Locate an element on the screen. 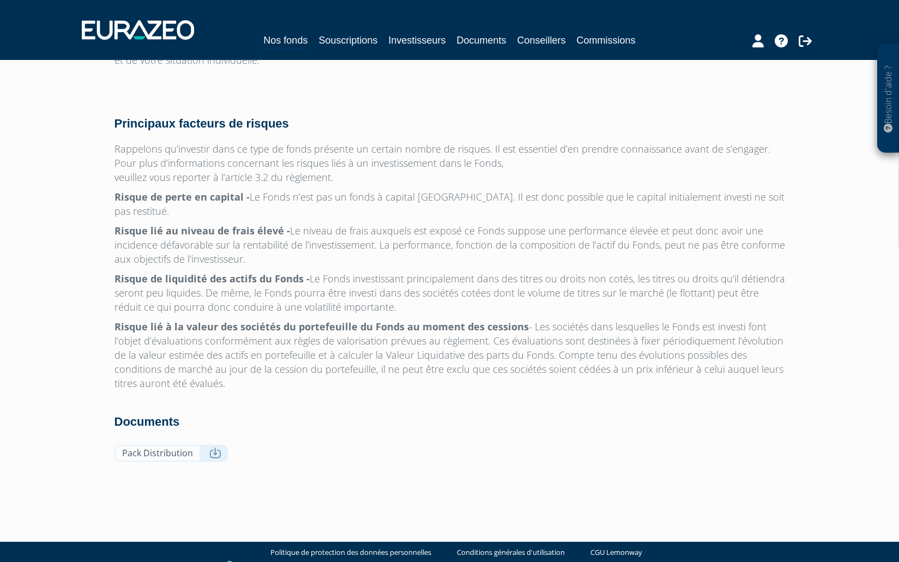  a: Investisseurs is located at coordinates (417, 40).